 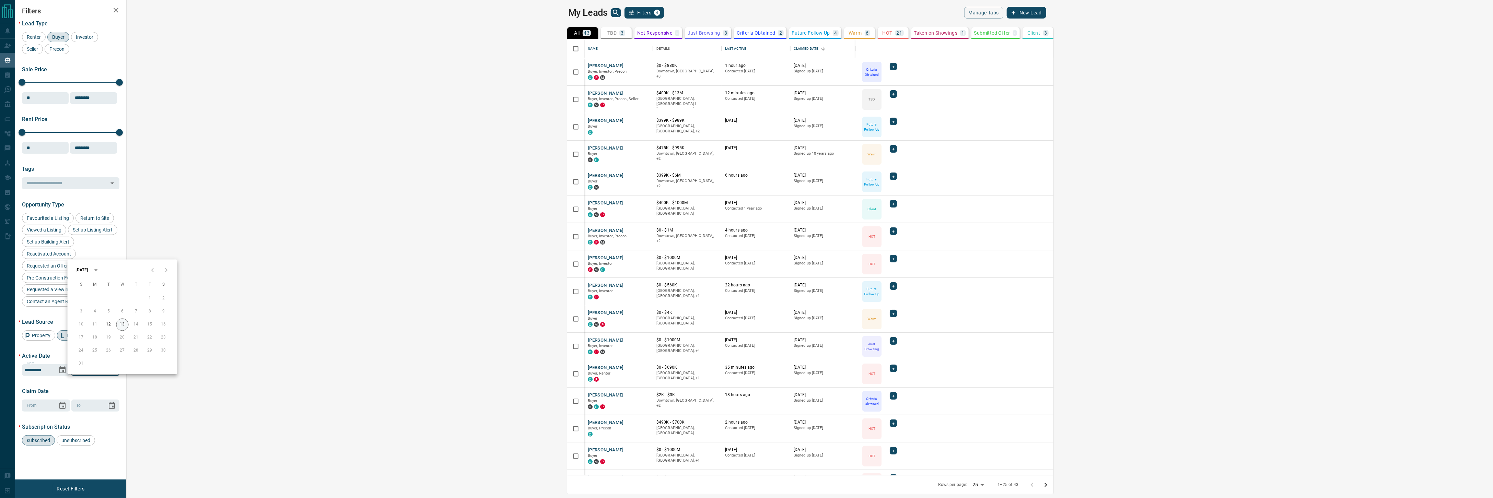 What do you see at coordinates (38, 441) in the screenshot?
I see `span: subscribed` at bounding box center [38, 441].